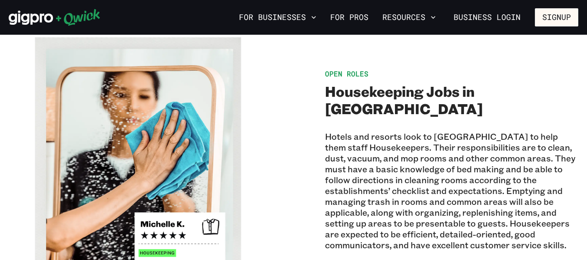  What do you see at coordinates (556, 17) in the screenshot?
I see `button: Signup` at bounding box center [556, 17].